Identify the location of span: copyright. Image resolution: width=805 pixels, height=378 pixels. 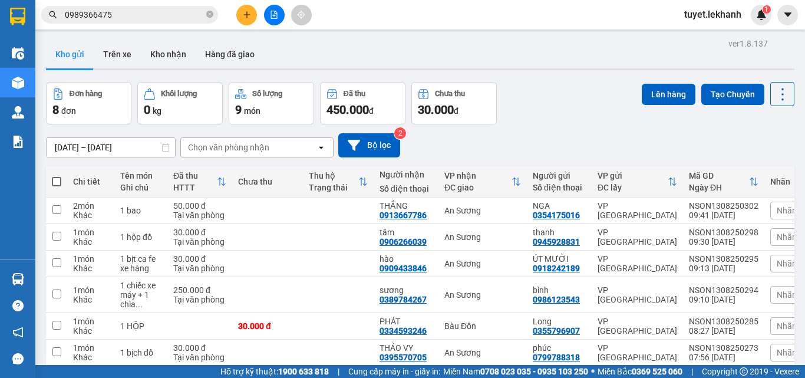
(744, 371).